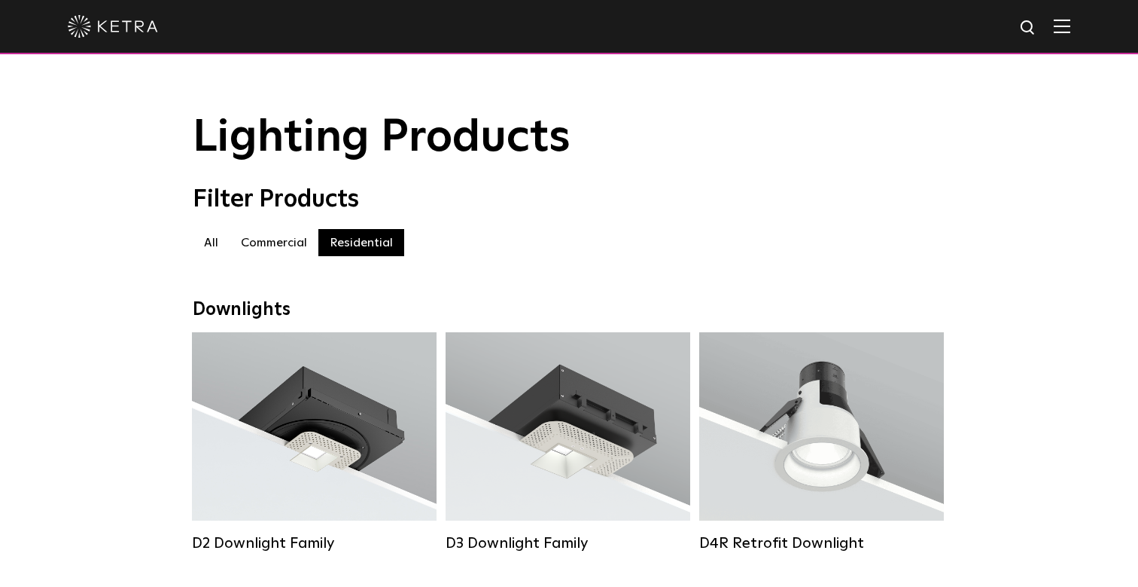 The image size is (1138, 587). Describe the element at coordinates (314, 443) in the screenshot. I see `a: D2 Downlight Family Lumen Output:1200Colors:White / Black / Gloss Black / Silver / Bronze / Silve...` at that location.